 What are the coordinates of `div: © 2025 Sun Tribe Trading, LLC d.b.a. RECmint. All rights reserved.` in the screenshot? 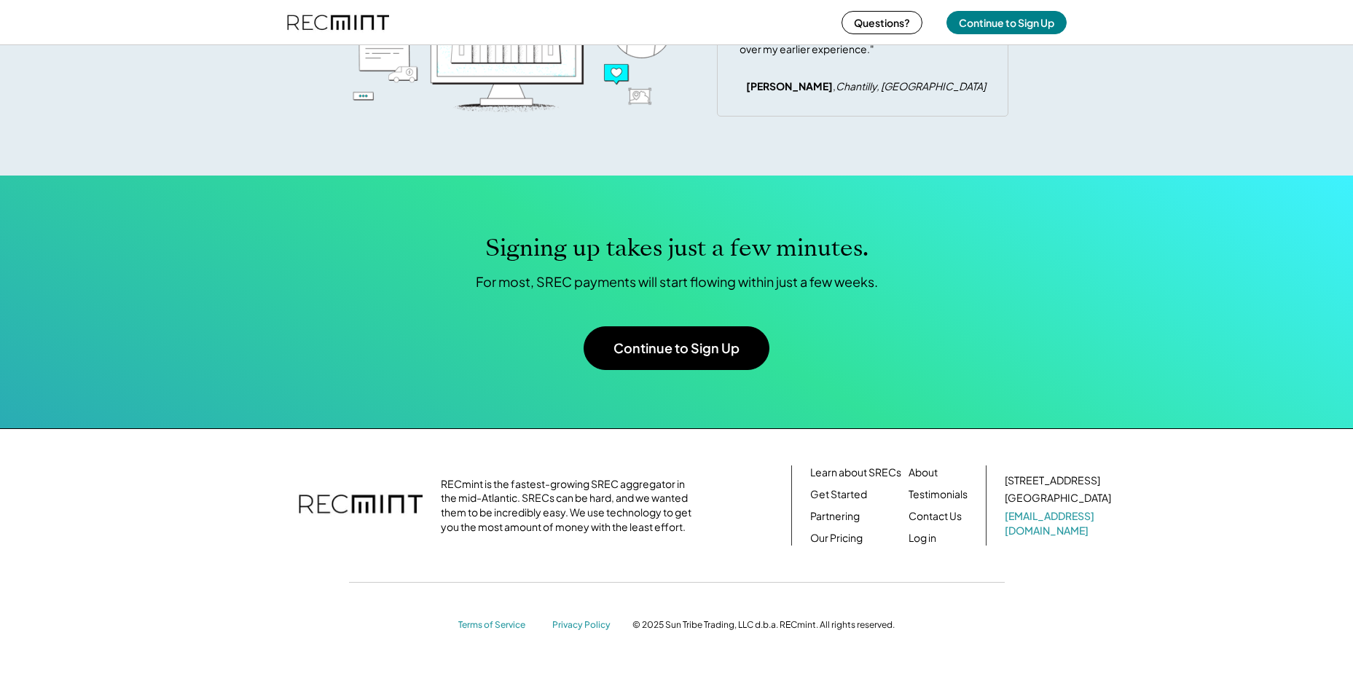 It's located at (763, 625).